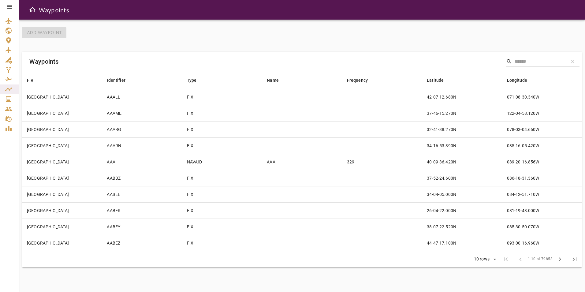 The image size is (585, 292). What do you see at coordinates (32, 10) in the screenshot?
I see `button: Open drawer` at bounding box center [32, 10].